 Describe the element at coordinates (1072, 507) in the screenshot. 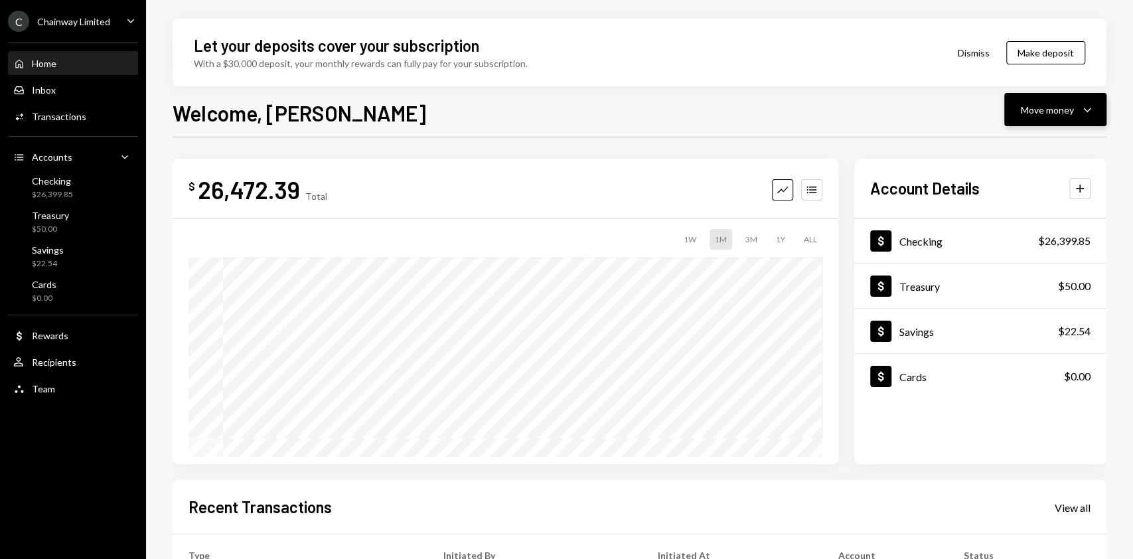

I see `a: View all` at that location.